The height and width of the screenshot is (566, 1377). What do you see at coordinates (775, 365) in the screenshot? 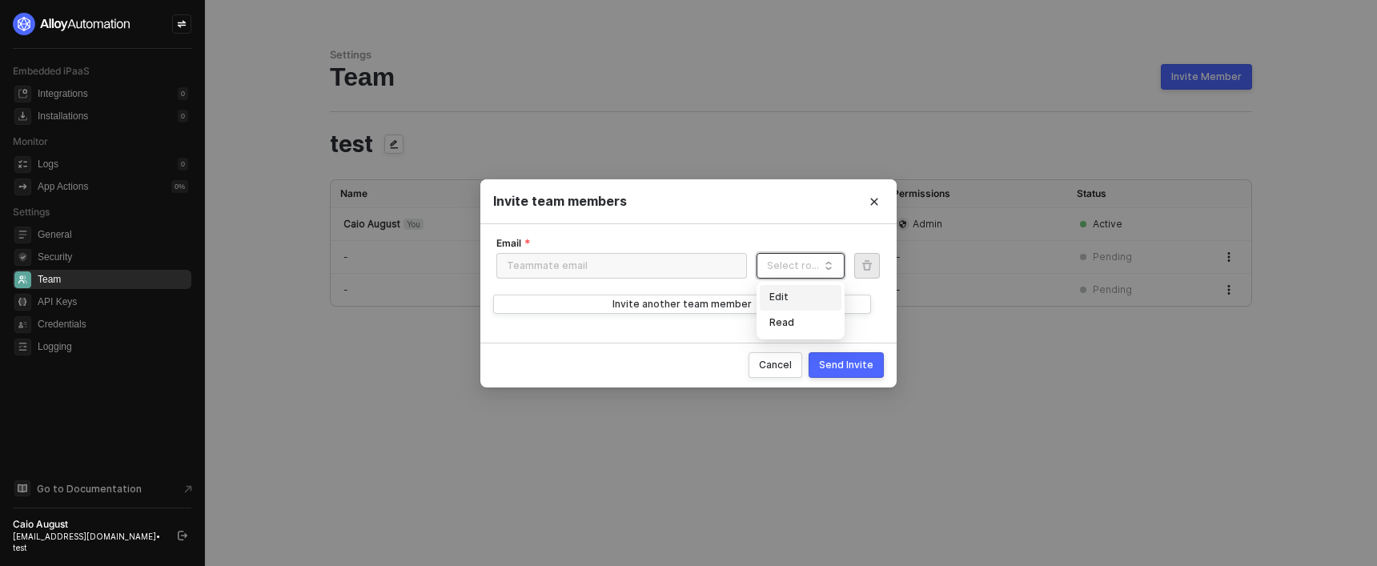
I see `button: Cancel` at bounding box center [775, 365].